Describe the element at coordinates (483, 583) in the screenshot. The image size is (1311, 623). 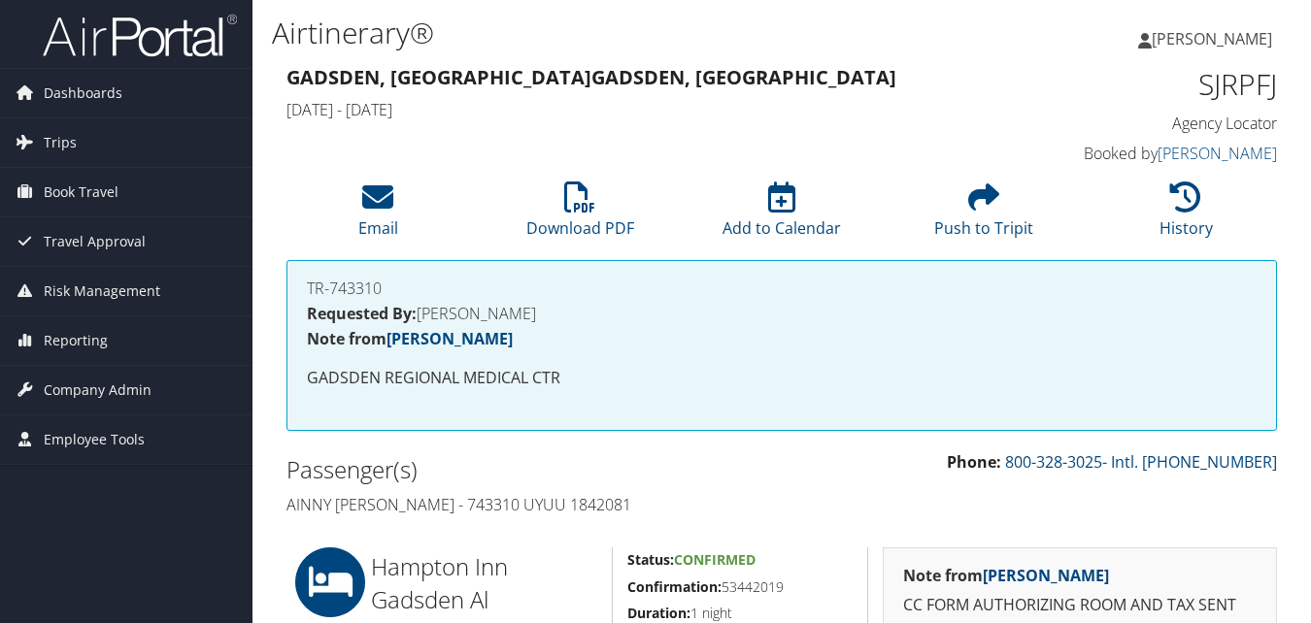
I see `h2: Hampton Inn Gadsden Al` at that location.